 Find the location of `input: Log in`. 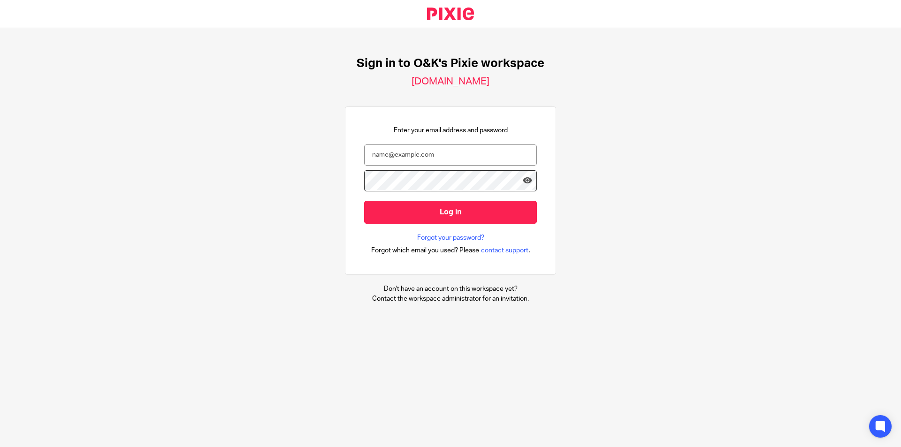

input: Log in is located at coordinates (451, 212).